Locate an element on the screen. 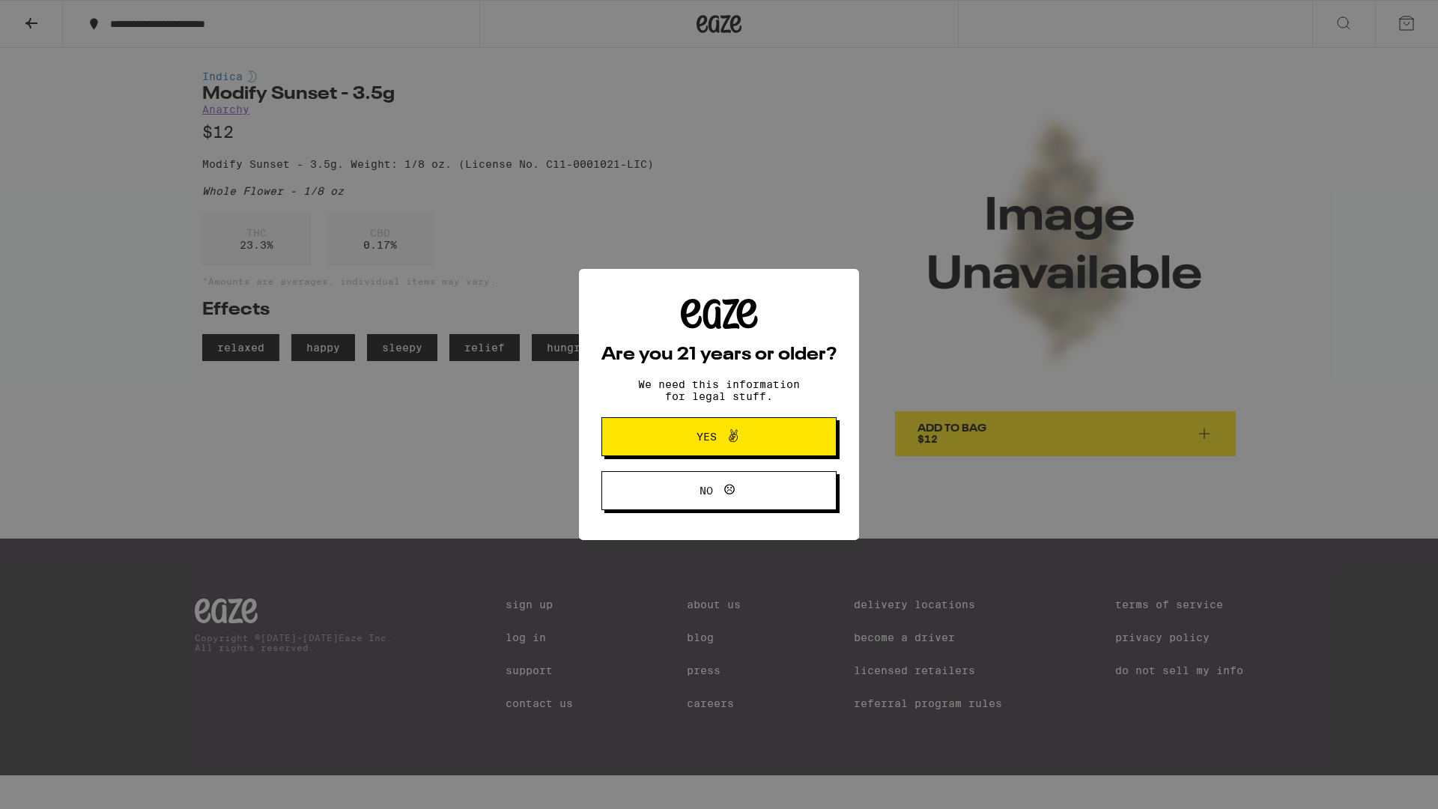 This screenshot has width=1438, height=809. p: We need this information for legal stuff. is located at coordinates (719, 390).